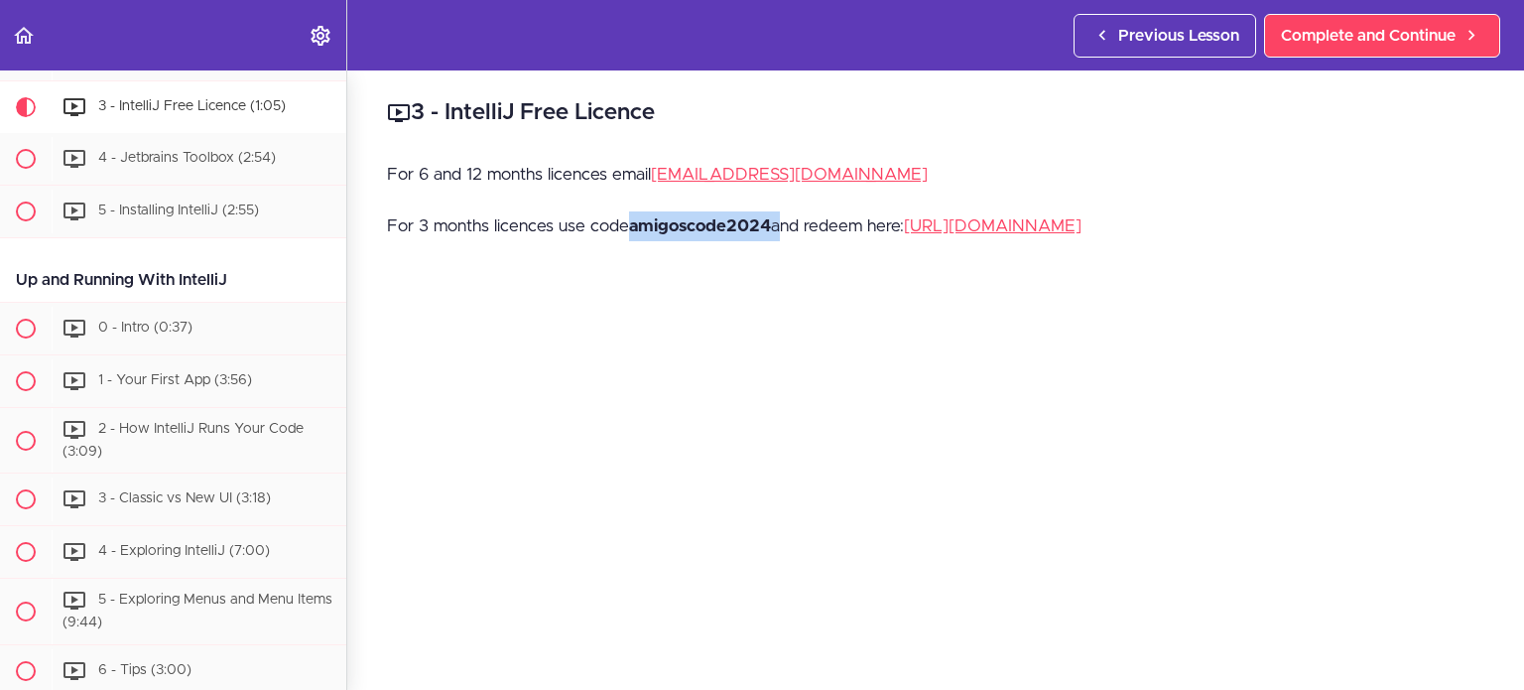  I want to click on p: For 6 and 12 months licences email, so click(936, 175).